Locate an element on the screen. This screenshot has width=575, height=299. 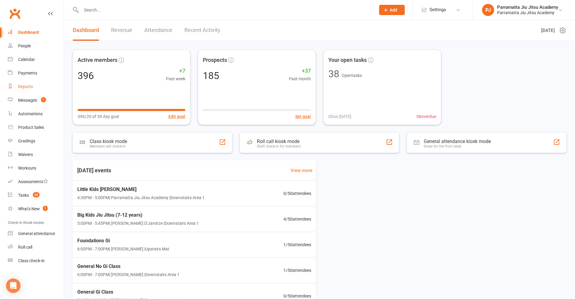
div: 396 is located at coordinates (86, 76).